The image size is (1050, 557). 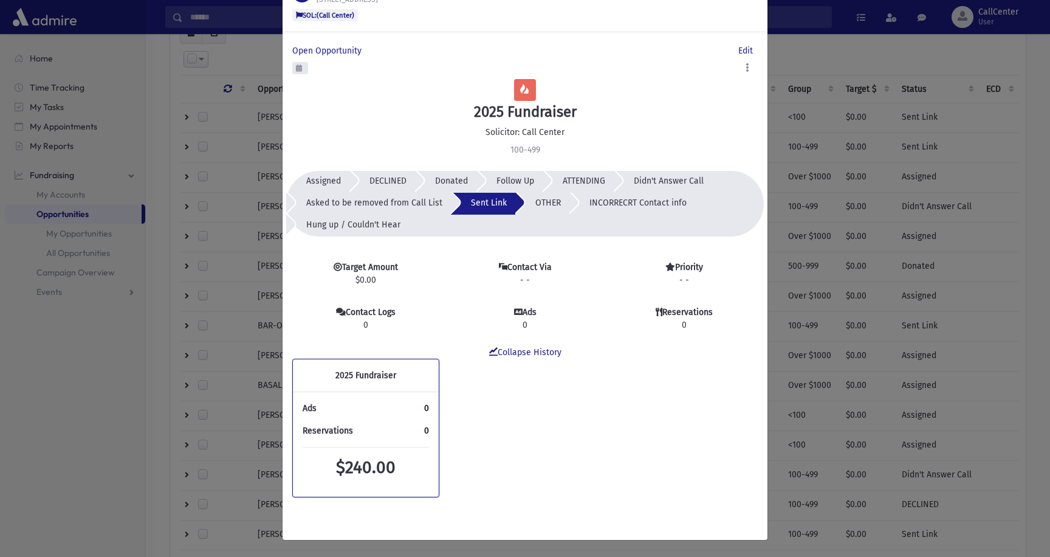 What do you see at coordinates (632, 204) in the screenshot?
I see `button: INCORRECRT Contact info` at bounding box center [632, 204].